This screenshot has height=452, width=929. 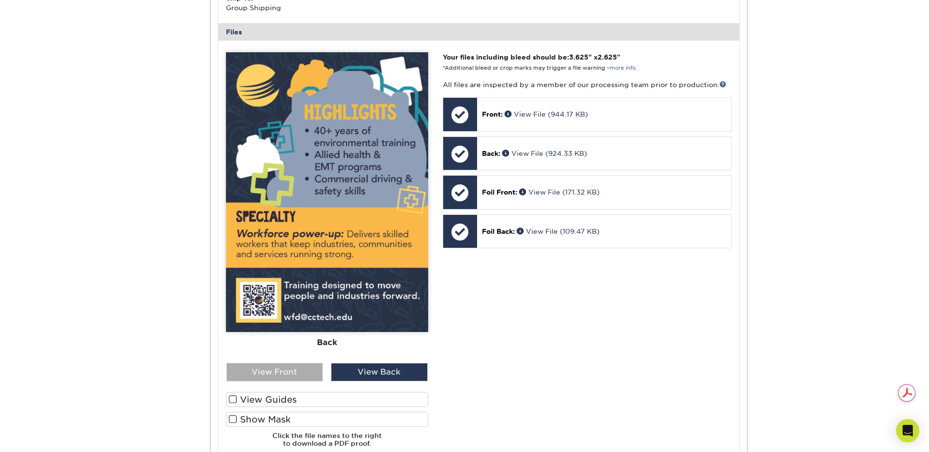 I want to click on div: Back, so click(x=327, y=342).